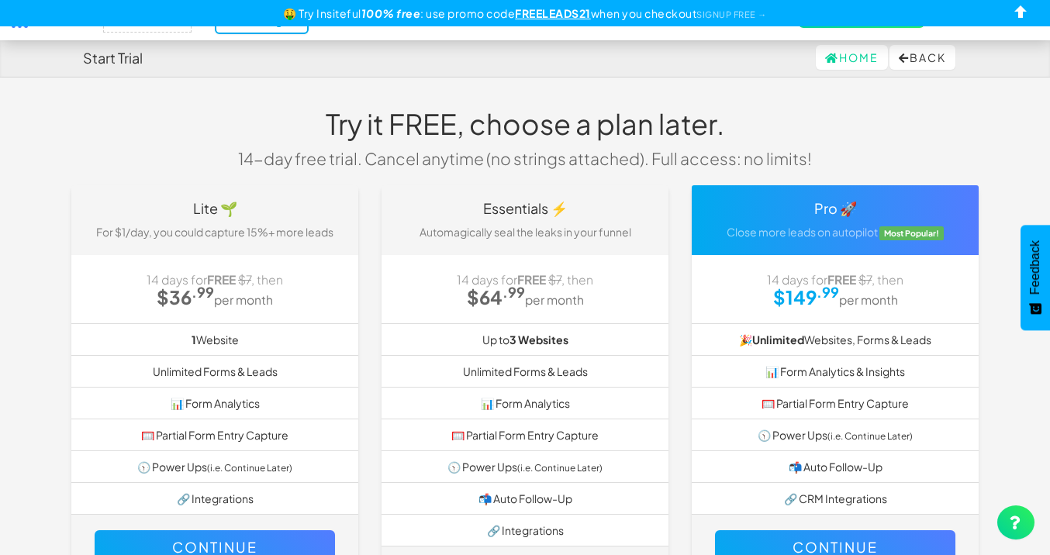 The image size is (1050, 555). Describe the element at coordinates (922, 57) in the screenshot. I see `button: Back` at that location.